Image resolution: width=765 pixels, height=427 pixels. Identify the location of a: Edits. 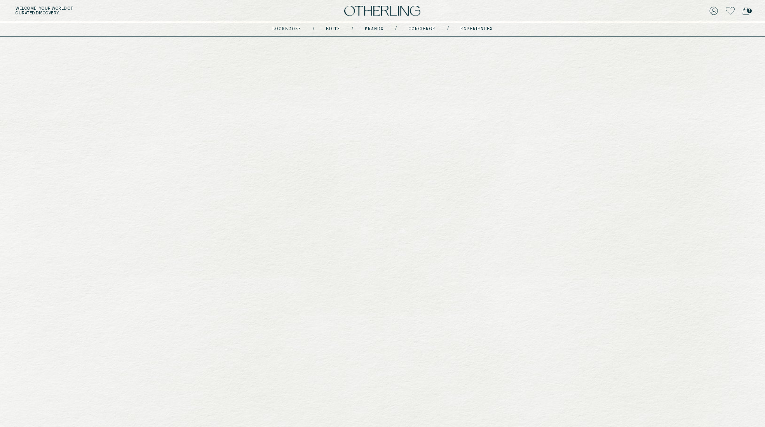
(333, 29).